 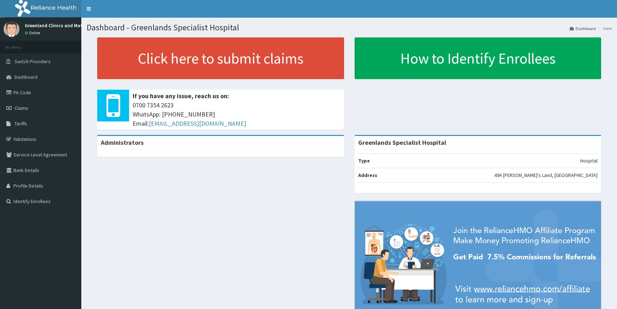 What do you see at coordinates (33, 61) in the screenshot?
I see `span: Switch Providers` at bounding box center [33, 61].